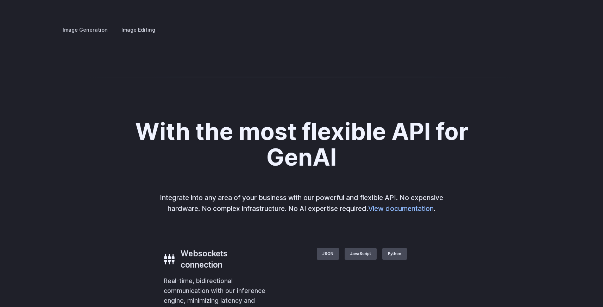 Image resolution: width=603 pixels, height=307 pixels. What do you see at coordinates (401, 209) in the screenshot?
I see `a: View documentation` at bounding box center [401, 209].